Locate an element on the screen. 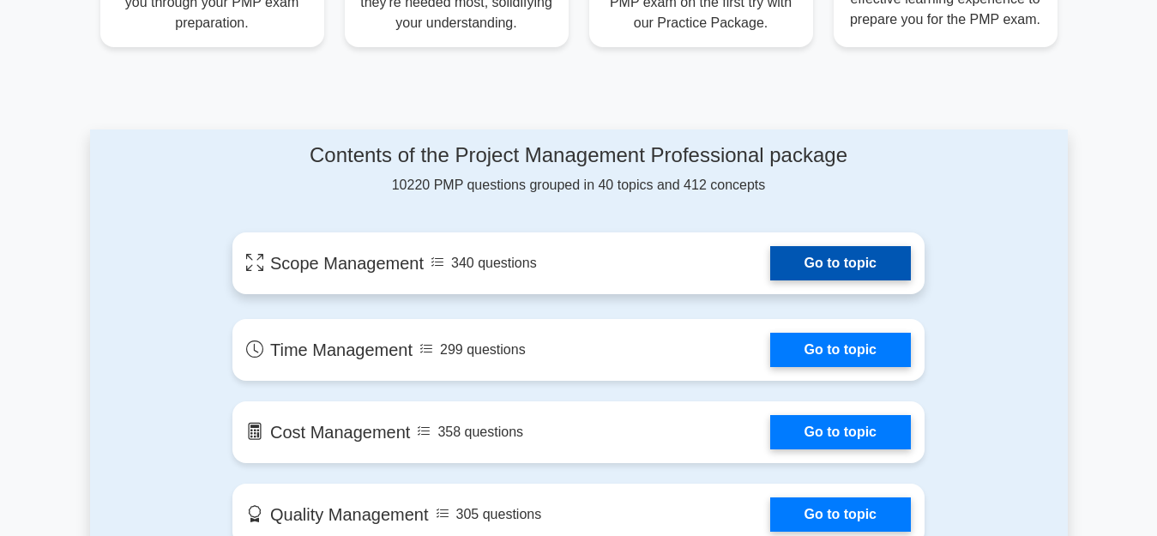 Image resolution: width=1157 pixels, height=536 pixels. div: 10220 PMP questions grouped in 40 topics and 412 concepts is located at coordinates (578, 169).